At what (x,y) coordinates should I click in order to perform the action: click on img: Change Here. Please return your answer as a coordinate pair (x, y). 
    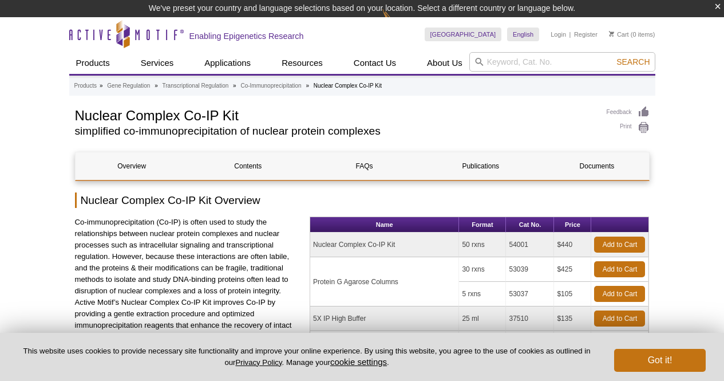
    Looking at the image, I should click on (397, 22).